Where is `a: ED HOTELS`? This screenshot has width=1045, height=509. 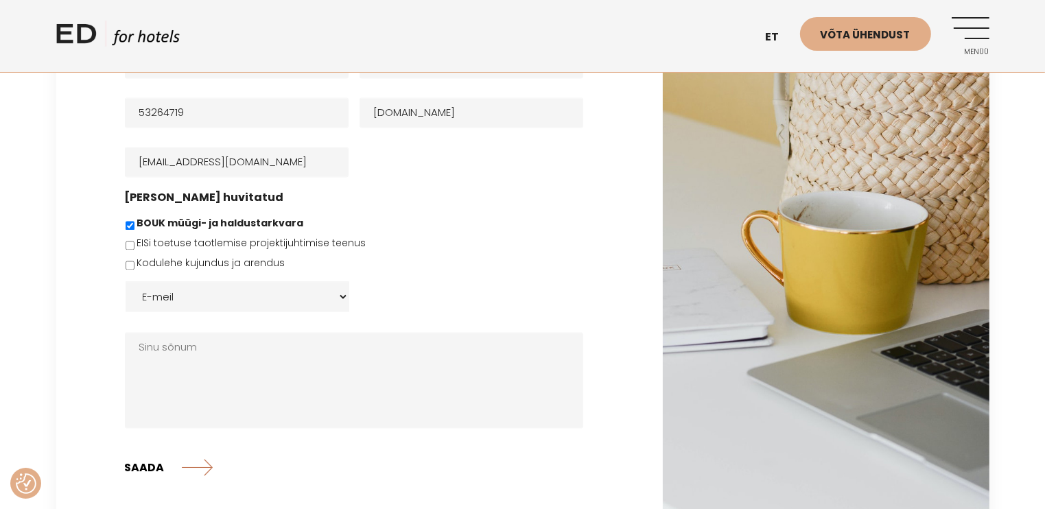 a: ED HOTELS is located at coordinates (118, 38).